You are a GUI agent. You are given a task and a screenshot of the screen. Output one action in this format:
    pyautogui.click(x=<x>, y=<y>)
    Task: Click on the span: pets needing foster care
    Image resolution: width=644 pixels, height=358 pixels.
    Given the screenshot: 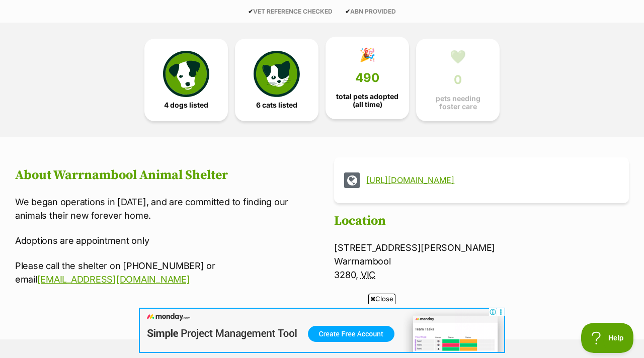 What is the action you would take?
    pyautogui.click(x=458, y=103)
    